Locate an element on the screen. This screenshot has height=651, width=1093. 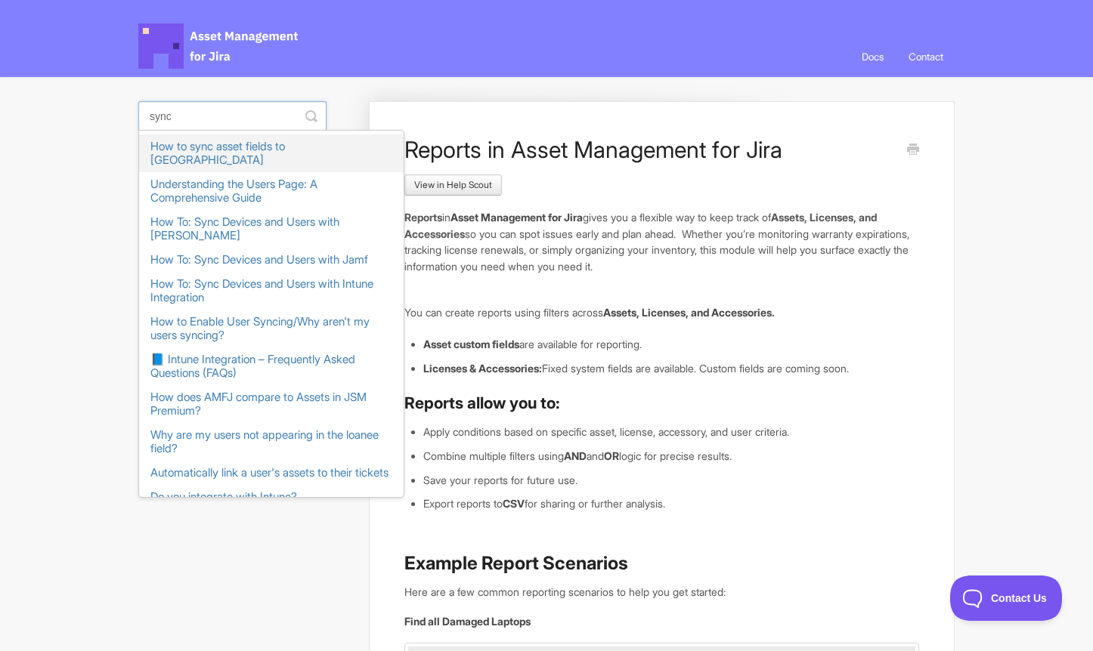
h1: Reports in Asset Management for Jira is located at coordinates (650, 150).